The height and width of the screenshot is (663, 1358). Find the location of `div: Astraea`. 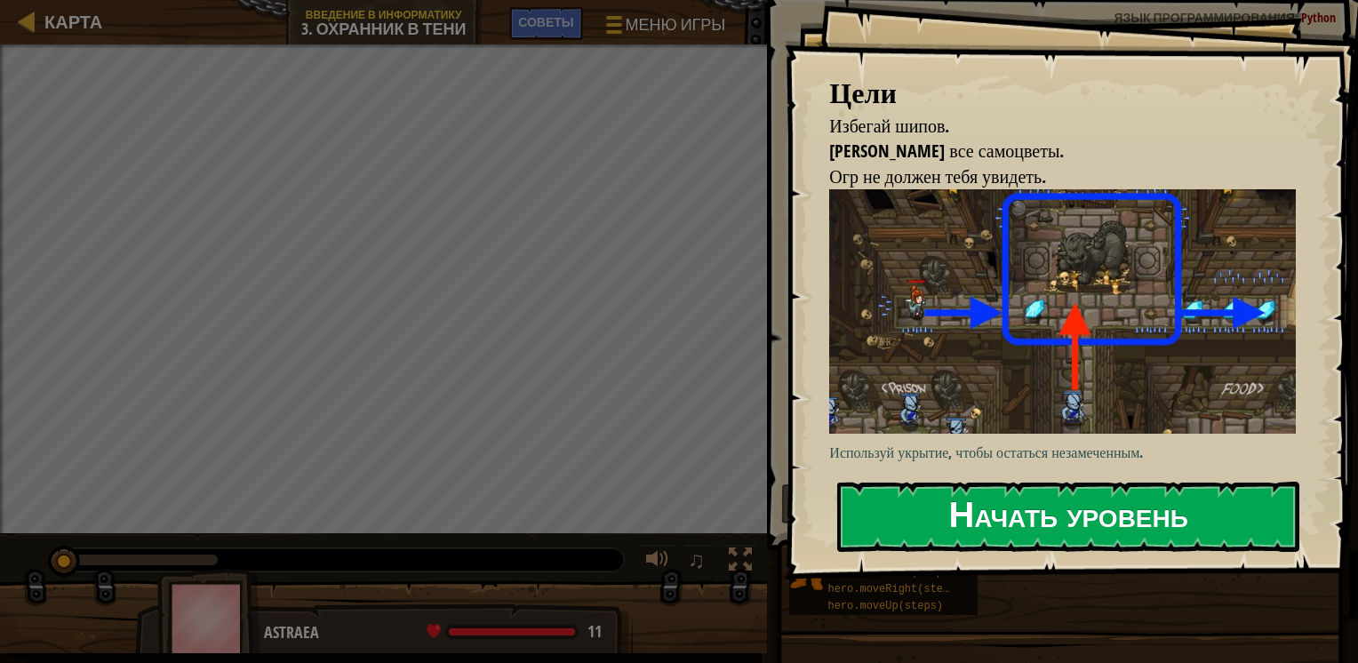

div: Astraea is located at coordinates (439, 633).